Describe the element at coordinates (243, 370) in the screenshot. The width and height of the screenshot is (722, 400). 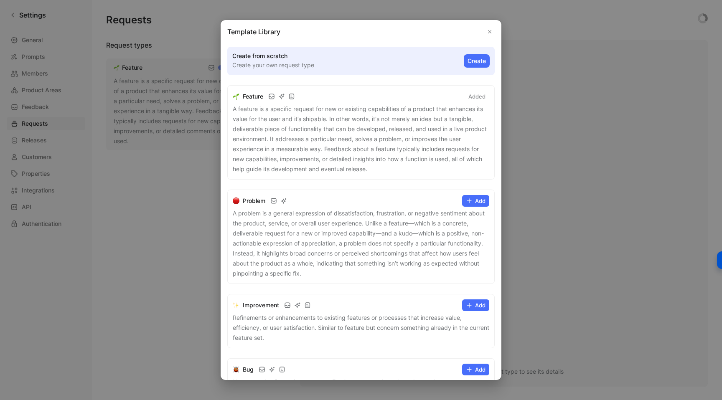
I see `h3: Bug` at that location.